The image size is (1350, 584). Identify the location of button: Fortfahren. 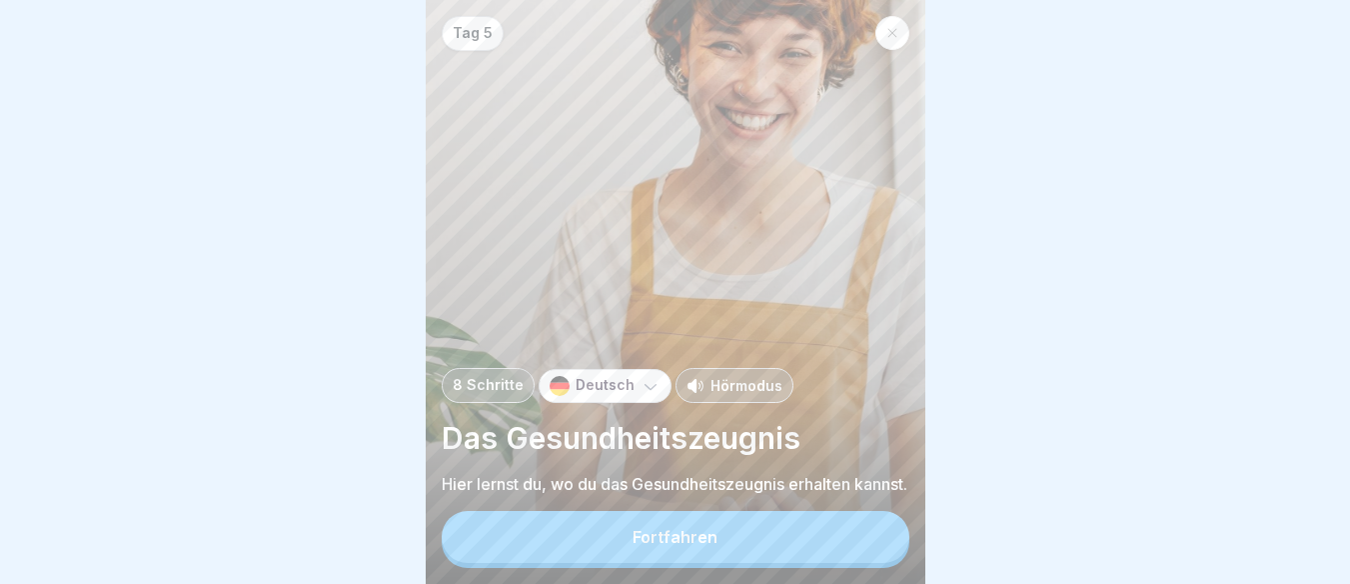
(675, 537).